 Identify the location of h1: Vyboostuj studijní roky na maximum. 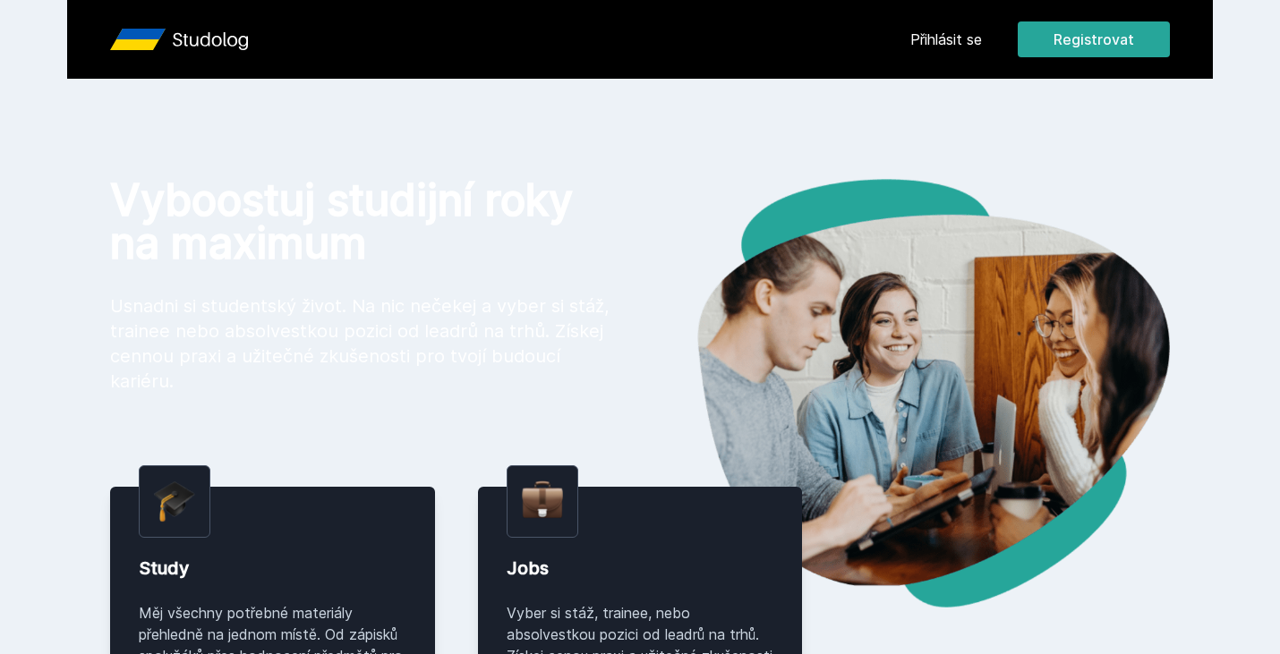
(361, 222).